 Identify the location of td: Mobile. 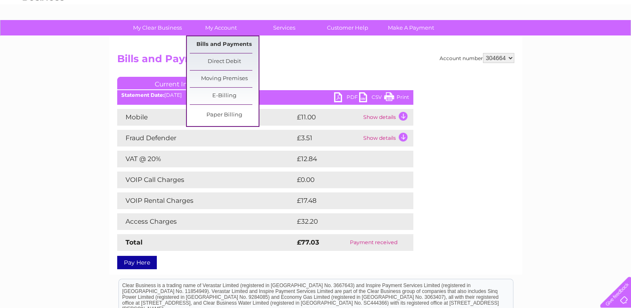
(206, 117).